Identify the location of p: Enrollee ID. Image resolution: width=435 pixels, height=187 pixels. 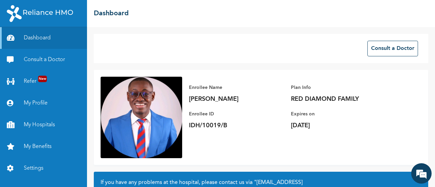
(236, 114).